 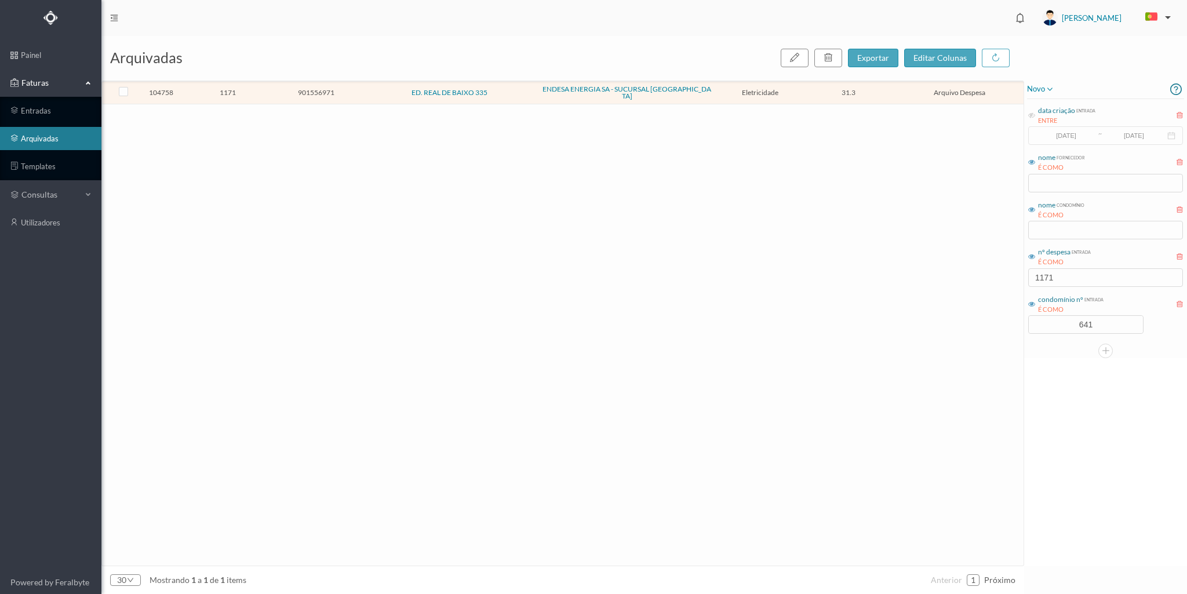 I want to click on div: data criação, so click(x=1056, y=111).